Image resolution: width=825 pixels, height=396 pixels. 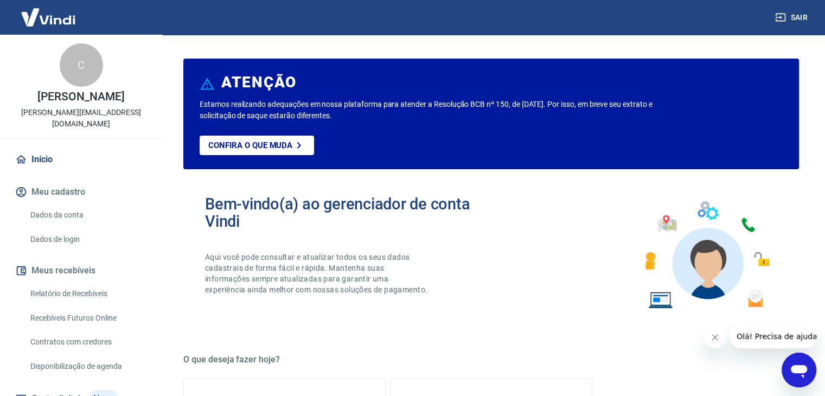 What do you see at coordinates (348, 213) in the screenshot?
I see `h2: Bem-vindo(a) ao gerenciador de conta Vindi` at bounding box center [348, 213].